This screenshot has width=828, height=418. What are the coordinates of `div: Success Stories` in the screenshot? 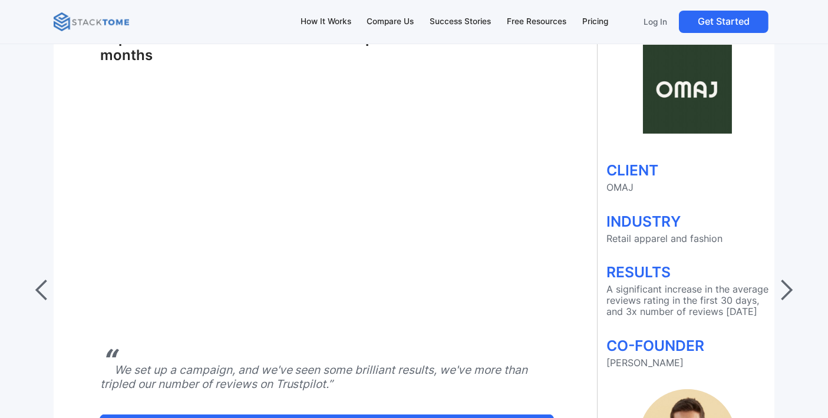 It's located at (460, 22).